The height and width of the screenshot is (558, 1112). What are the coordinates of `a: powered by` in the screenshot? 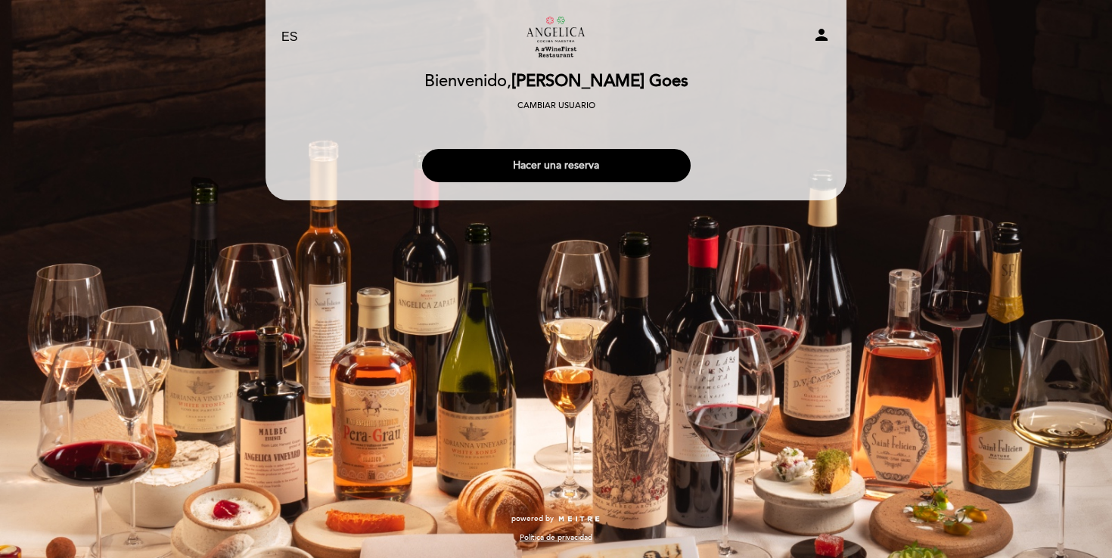 It's located at (556, 519).